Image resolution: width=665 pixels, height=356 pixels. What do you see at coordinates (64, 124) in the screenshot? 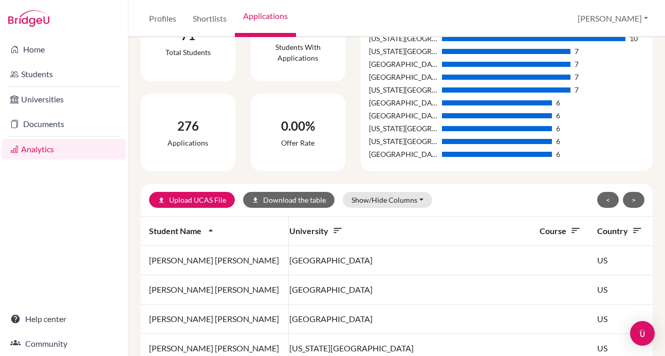
I see `a: Documents` at bounding box center [64, 124].